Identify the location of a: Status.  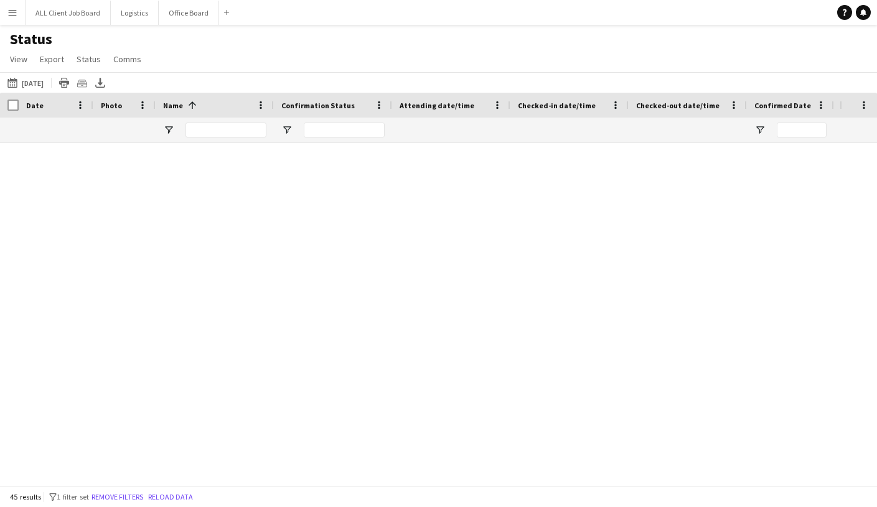
(88, 59).